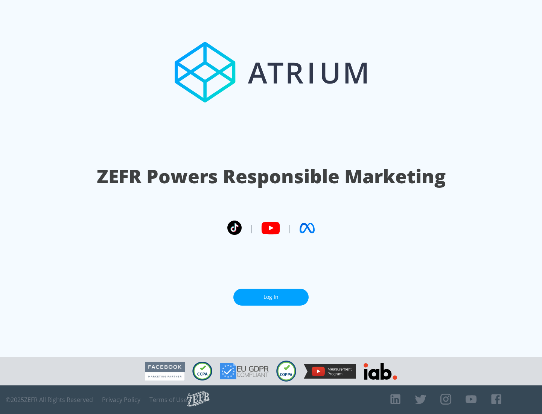 This screenshot has width=542, height=414. Describe the element at coordinates (202, 371) in the screenshot. I see `img: CCPA Compliant` at that location.